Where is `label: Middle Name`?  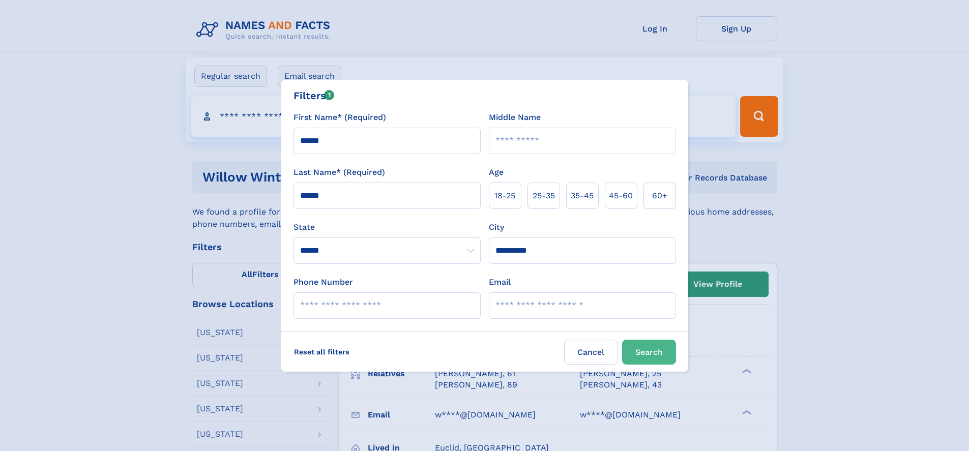
label: Middle Name is located at coordinates (515, 118).